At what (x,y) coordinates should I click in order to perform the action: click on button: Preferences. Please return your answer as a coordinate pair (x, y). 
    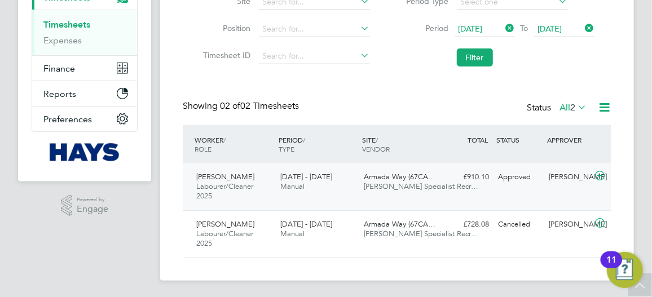
    Looking at the image, I should click on (85, 119).